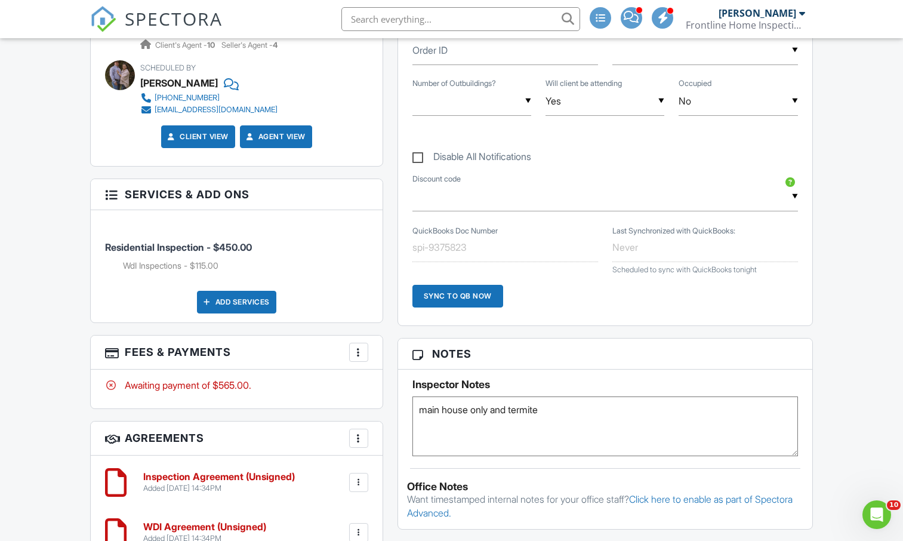 Image resolution: width=903 pixels, height=541 pixels. Describe the element at coordinates (436, 179) in the screenshot. I see `label: Discount code` at that location.